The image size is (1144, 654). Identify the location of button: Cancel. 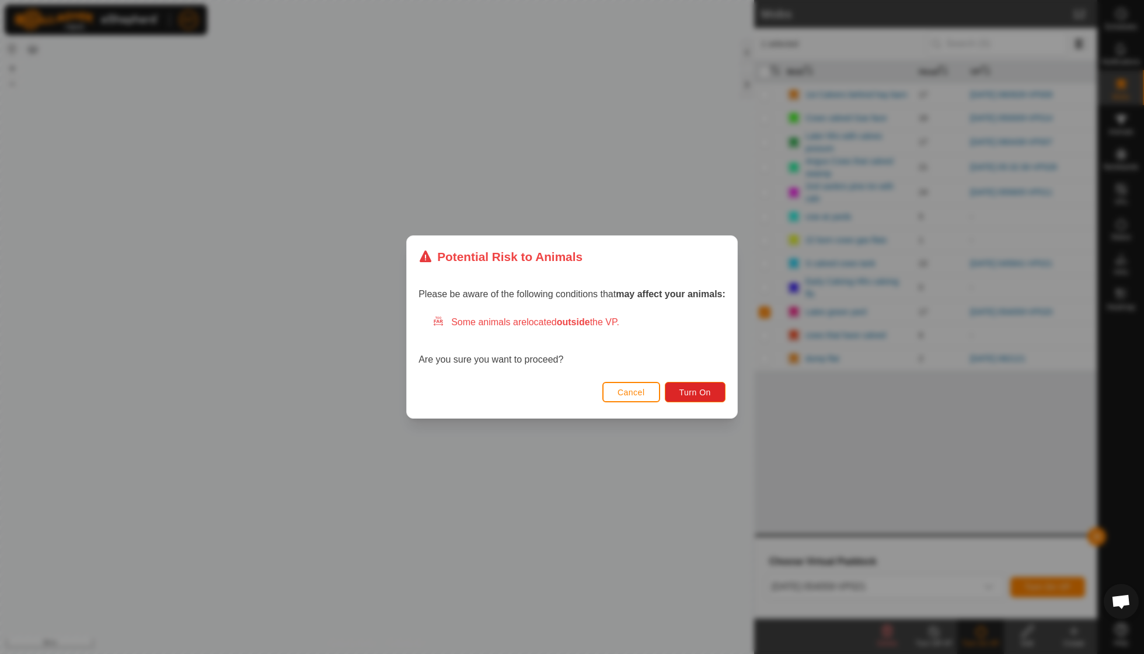
(631, 392).